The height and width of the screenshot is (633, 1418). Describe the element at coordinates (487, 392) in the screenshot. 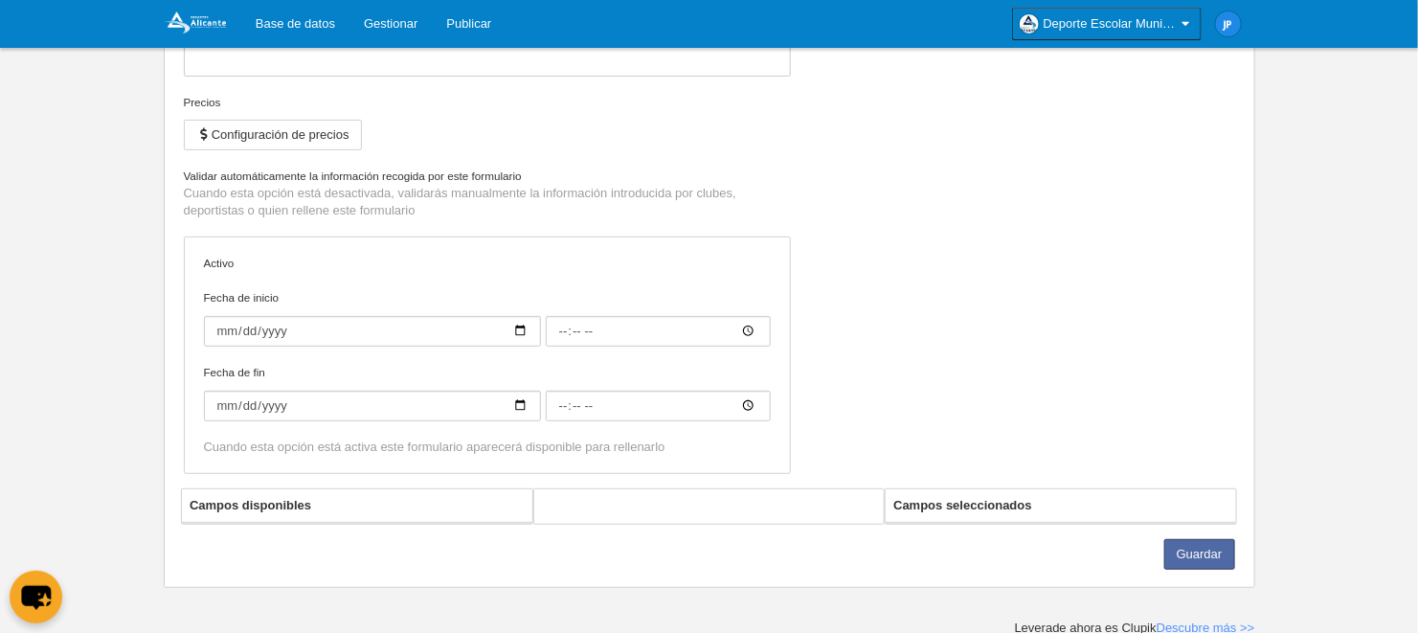

I see `label: Fecha de fin` at that location.